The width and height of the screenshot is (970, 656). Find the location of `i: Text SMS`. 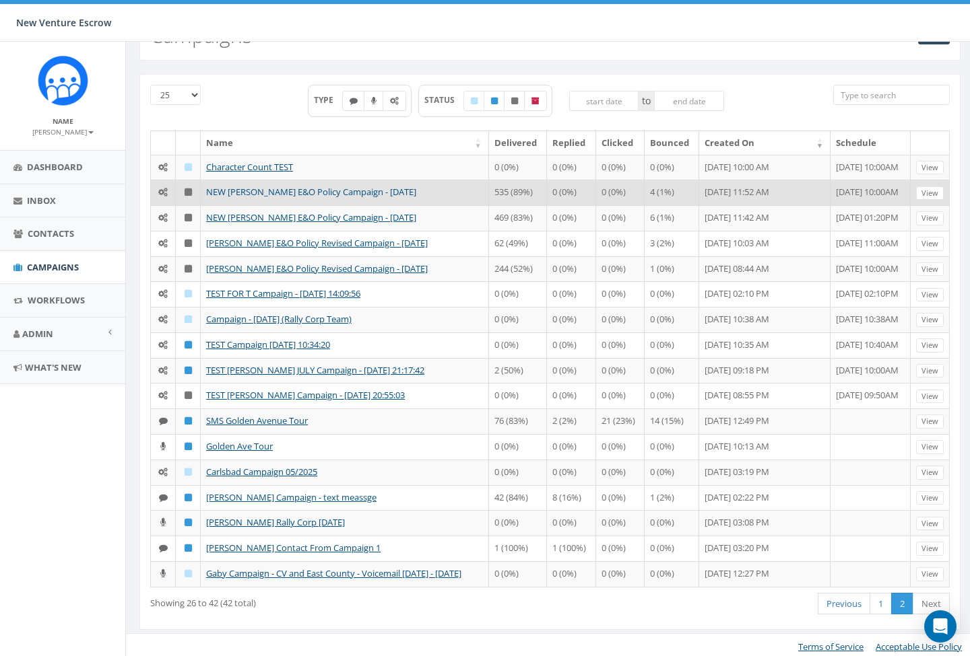

i: Text SMS is located at coordinates (163, 498).